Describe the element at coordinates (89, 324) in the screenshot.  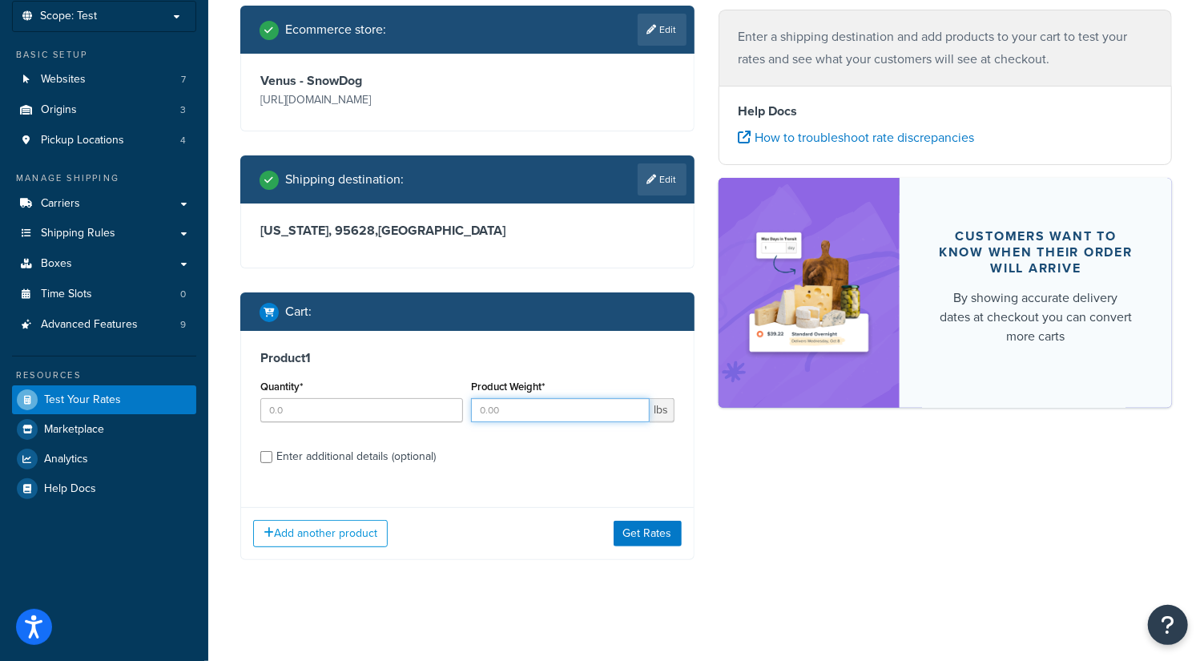
I see `span: Advanced Features` at that location.